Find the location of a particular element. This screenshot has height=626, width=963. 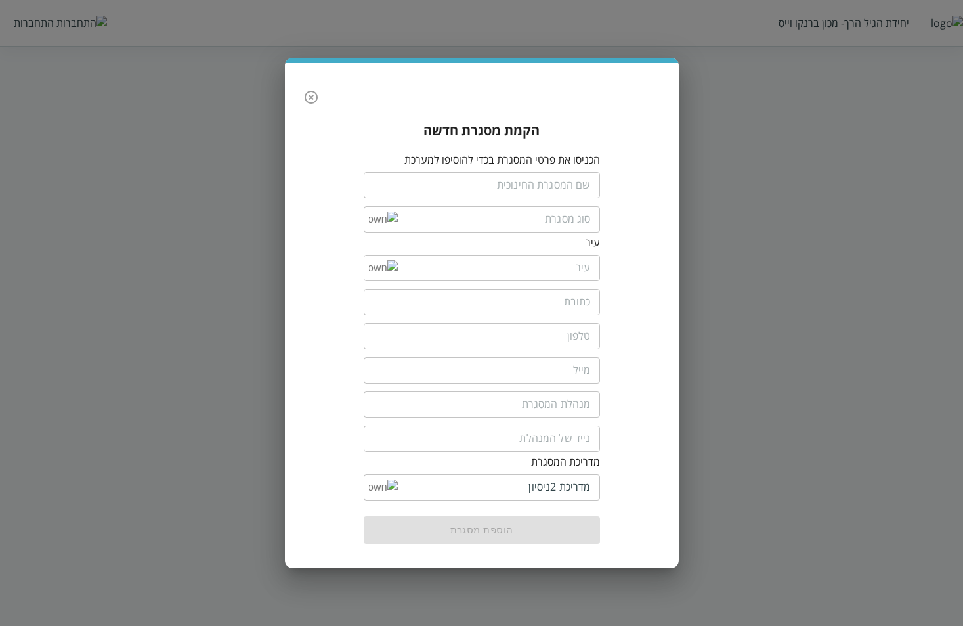

input: עיר is located at coordinates (494, 268).